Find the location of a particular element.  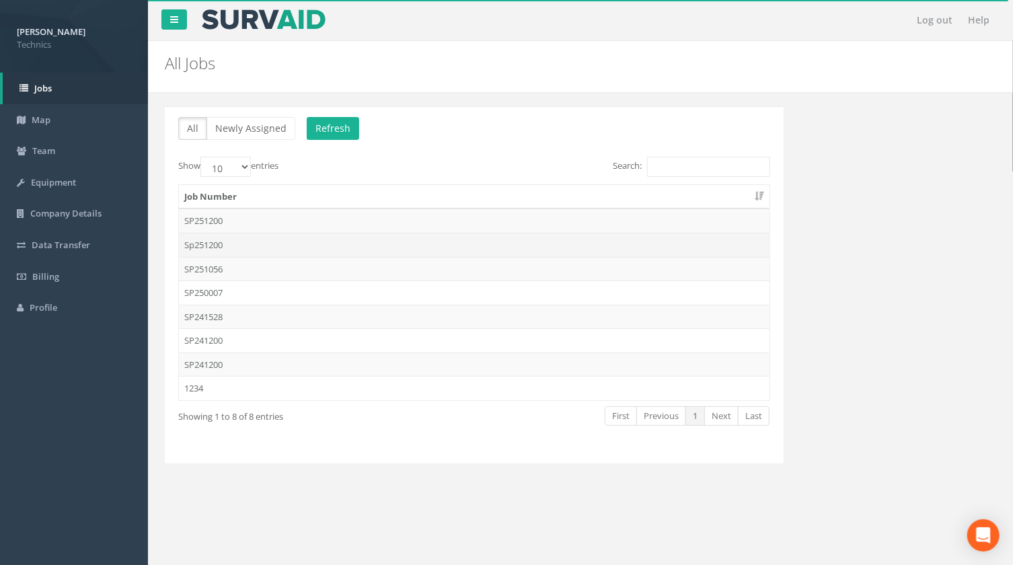

span: Data Transfer is located at coordinates (61, 245).